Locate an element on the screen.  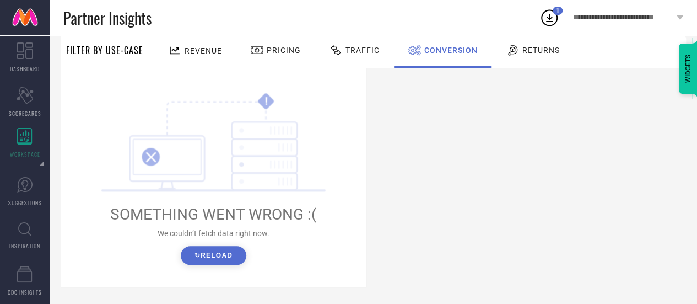
span: WORKSPACE is located at coordinates (25, 154).